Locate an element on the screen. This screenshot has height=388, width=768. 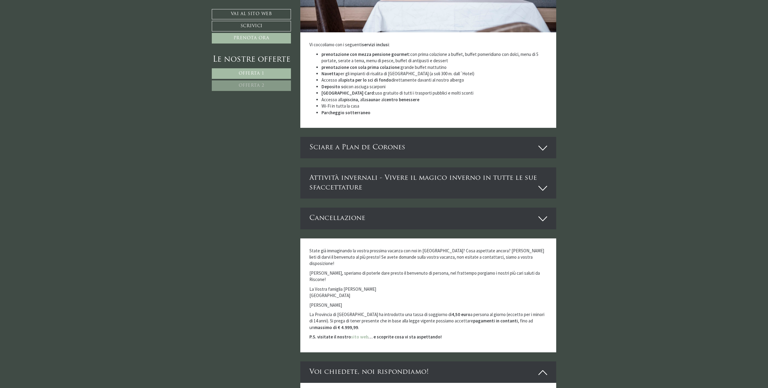
div: Scusate, sempre dalle foto sembra che il bagno sia aperto senza porta. Qual è la foto che dobbiam... is located at coordinates (159, 98).